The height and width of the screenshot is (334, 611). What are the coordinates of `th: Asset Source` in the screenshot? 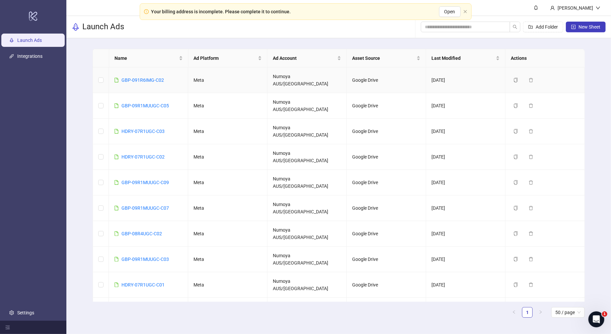 It's located at (386, 58).